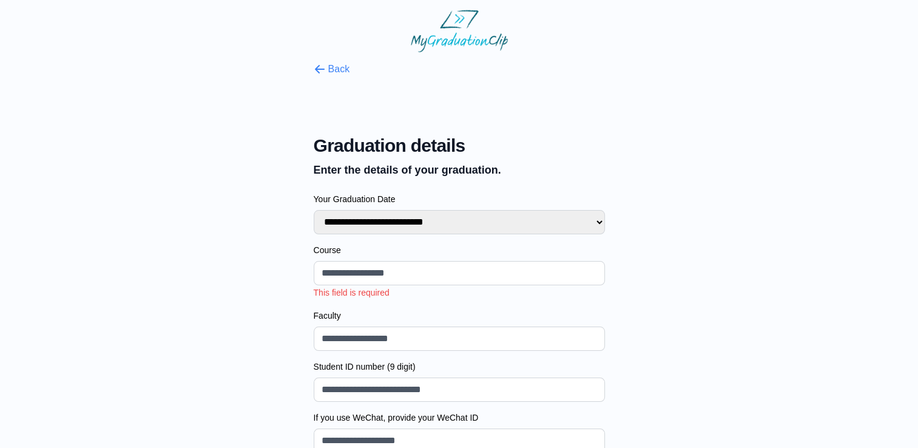 The width and height of the screenshot is (918, 448). I want to click on label: Student ID number (9 digit), so click(459, 367).